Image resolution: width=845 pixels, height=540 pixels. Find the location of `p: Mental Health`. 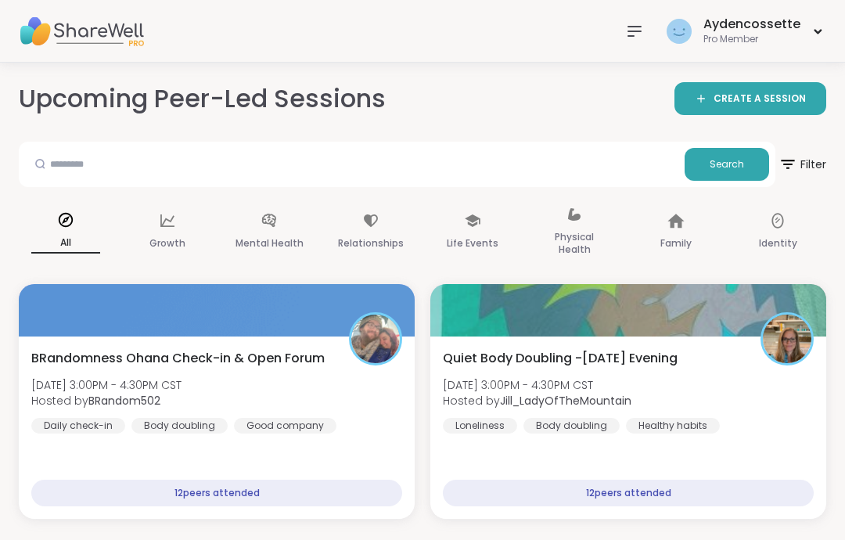

p: Mental Health is located at coordinates (269, 243).